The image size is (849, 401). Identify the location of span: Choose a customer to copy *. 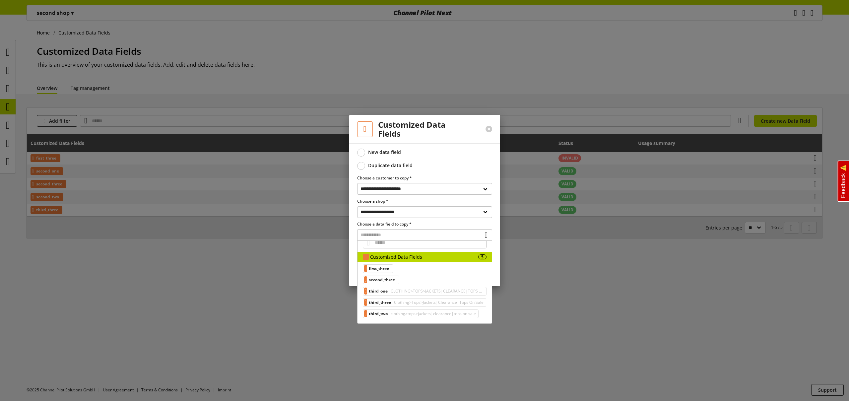
(385, 178).